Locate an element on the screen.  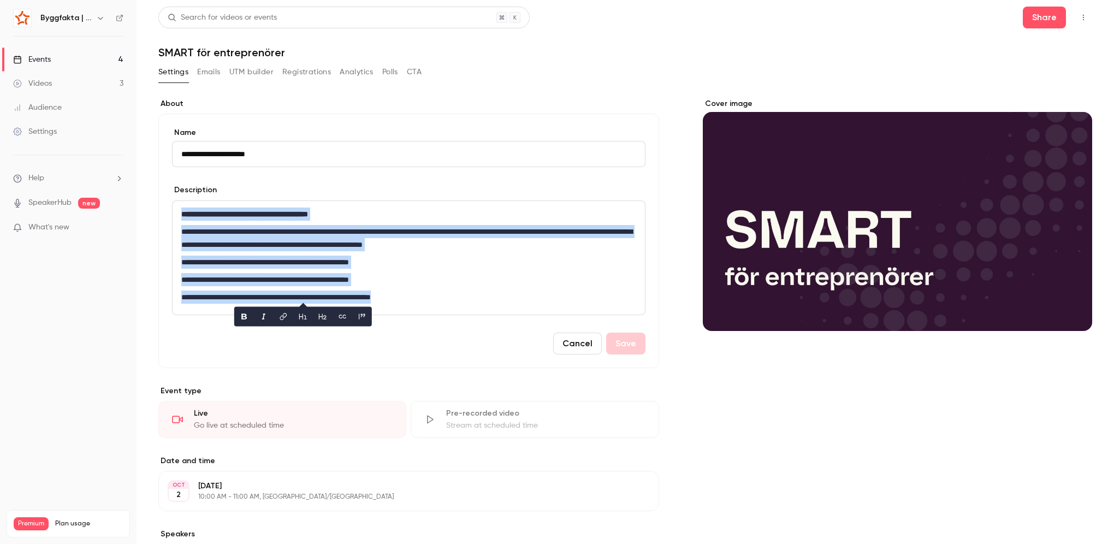
p: 2 is located at coordinates (179, 495).